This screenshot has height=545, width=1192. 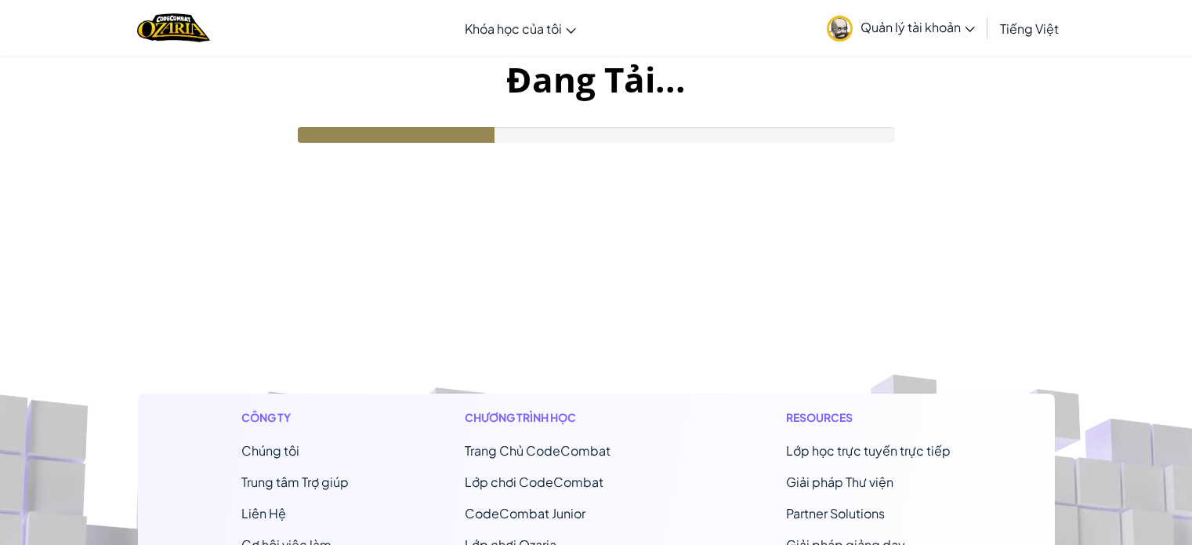 I want to click on a: Quản lý tài khoản, so click(x=901, y=27).